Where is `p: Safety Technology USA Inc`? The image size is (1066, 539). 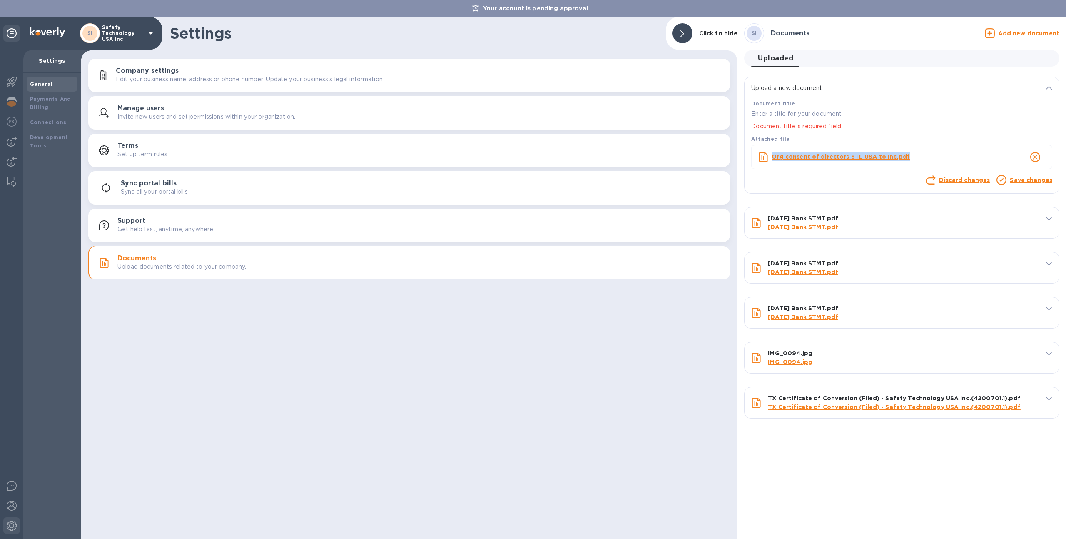 p: Safety Technology USA Inc is located at coordinates (123, 33).